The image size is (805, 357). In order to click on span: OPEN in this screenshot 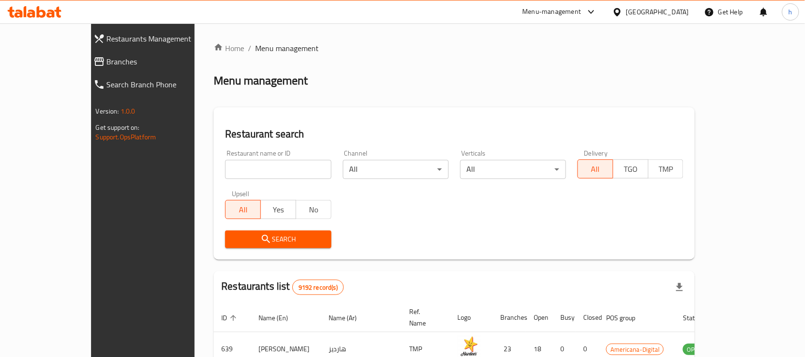, I will do `click(695, 349)`.